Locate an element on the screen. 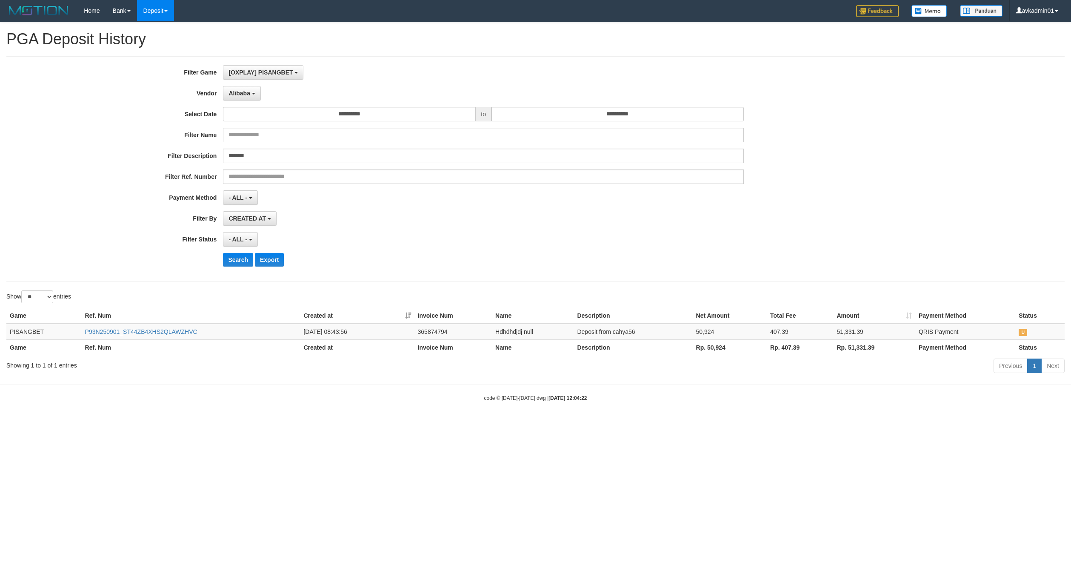 This screenshot has width=1071, height=583. button: Search is located at coordinates (238, 260).